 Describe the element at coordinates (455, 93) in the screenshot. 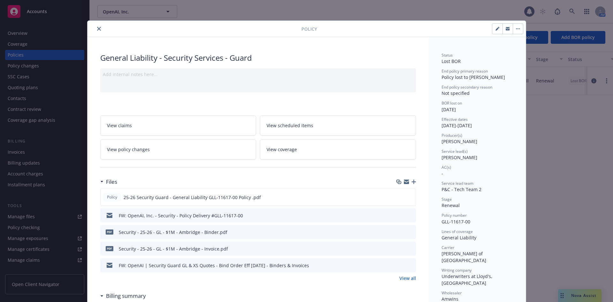

I see `span: Not specified` at that location.